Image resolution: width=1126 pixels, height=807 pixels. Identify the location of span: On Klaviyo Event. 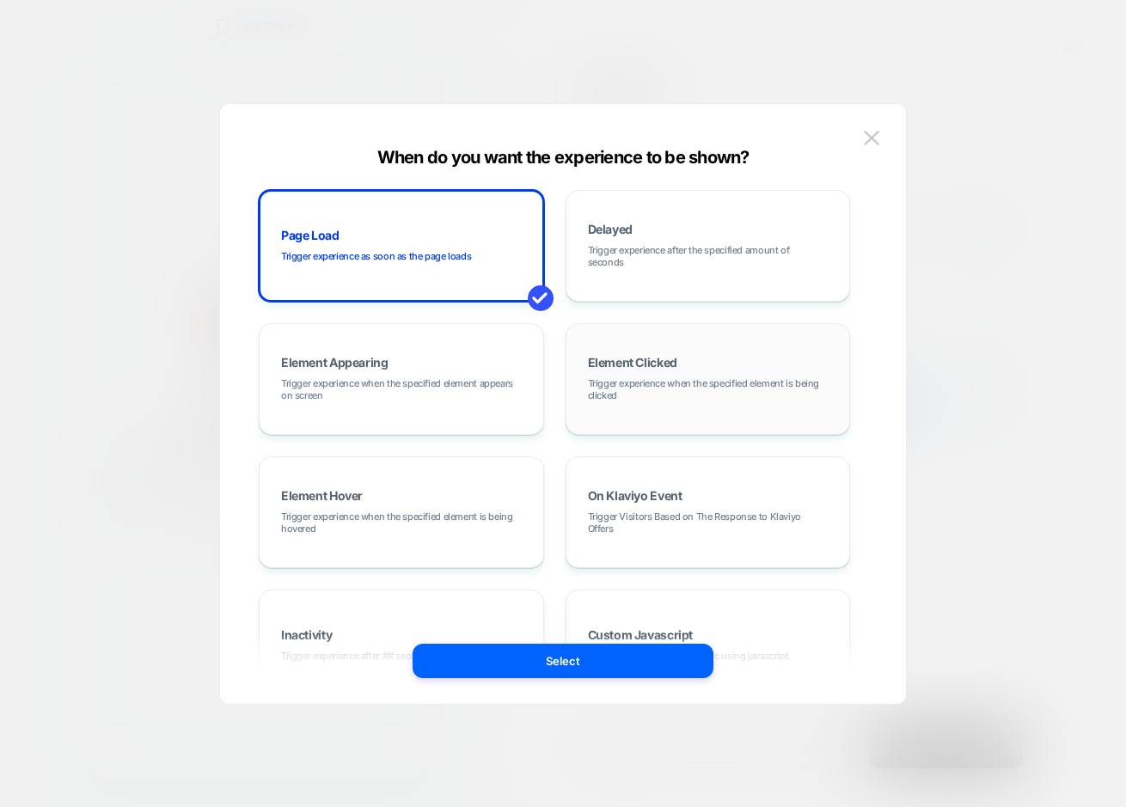
(635, 496).